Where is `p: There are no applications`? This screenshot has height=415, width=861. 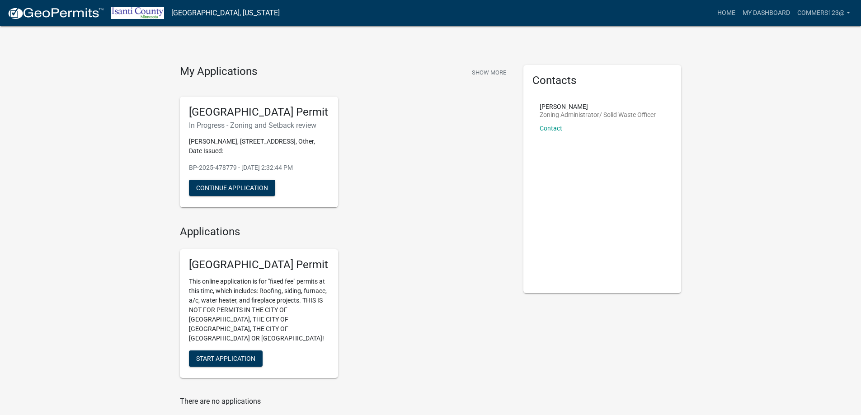
p: There are no applications is located at coordinates (345, 402).